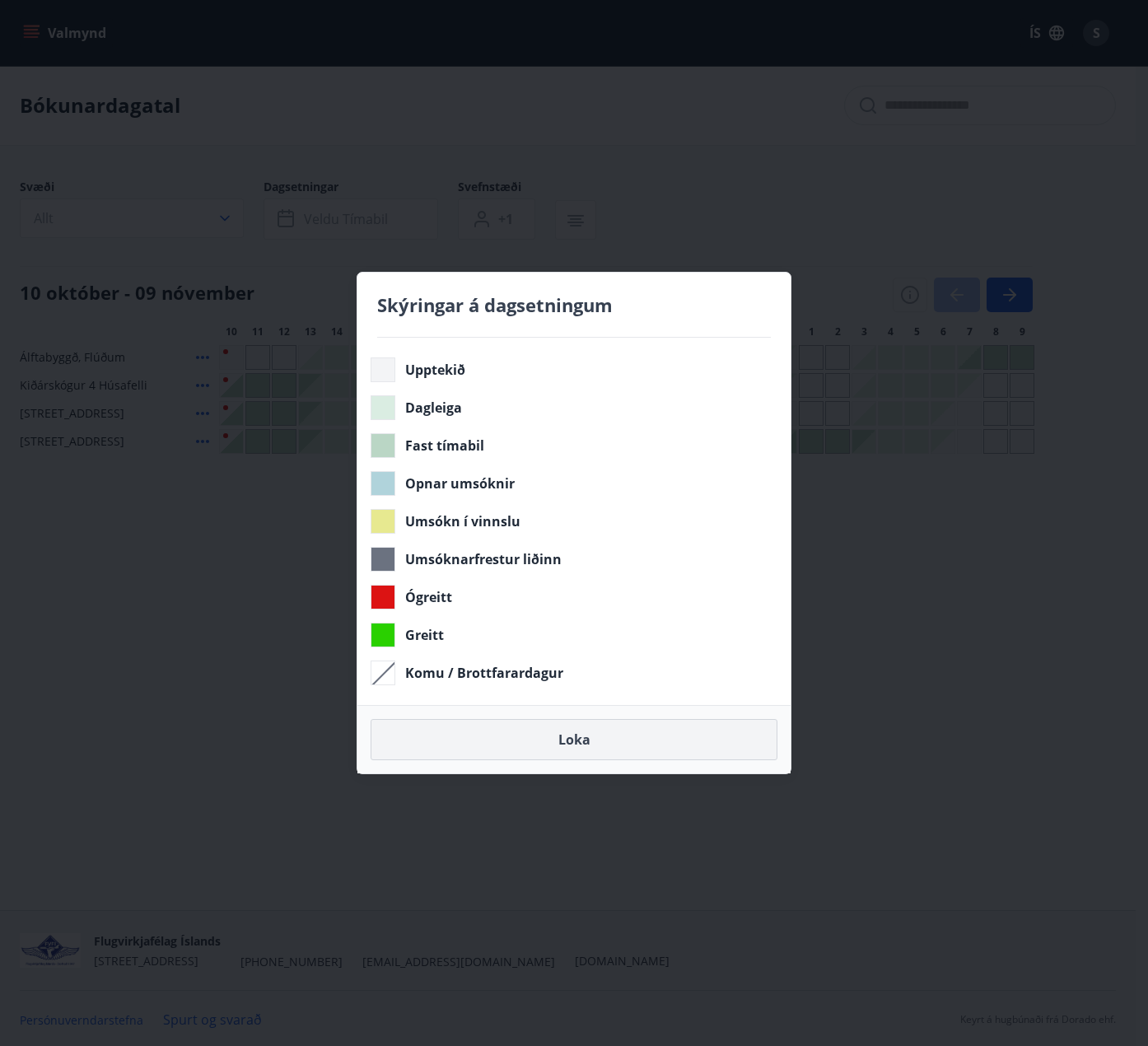  Describe the element at coordinates (435, 370) in the screenshot. I see `span: Upptekið` at that location.